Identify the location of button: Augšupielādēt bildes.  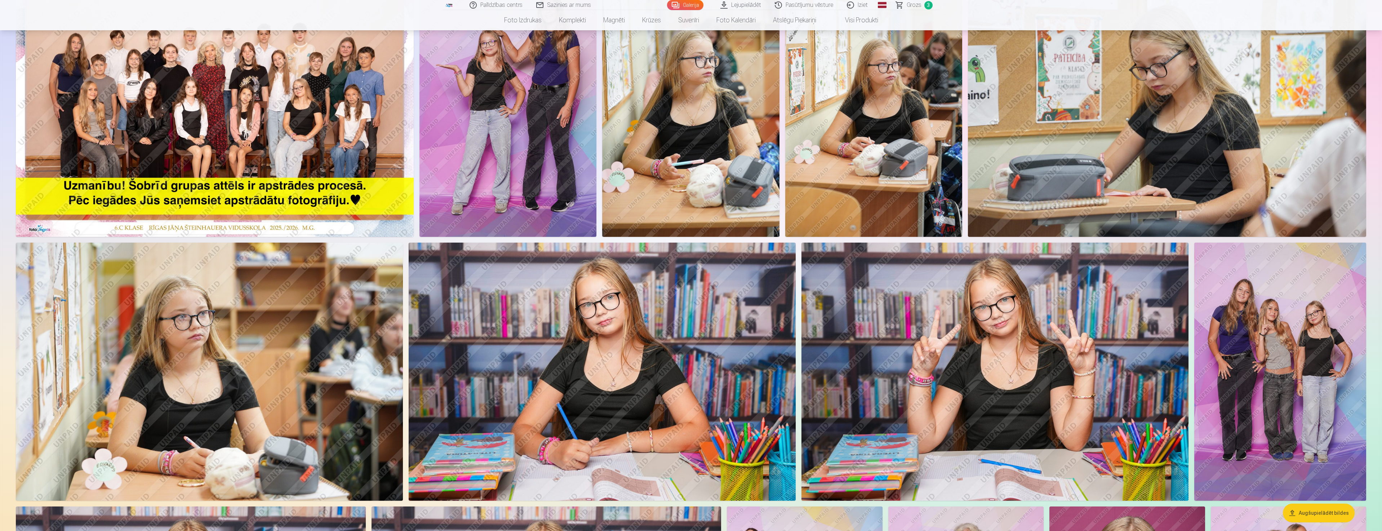
(1318, 513).